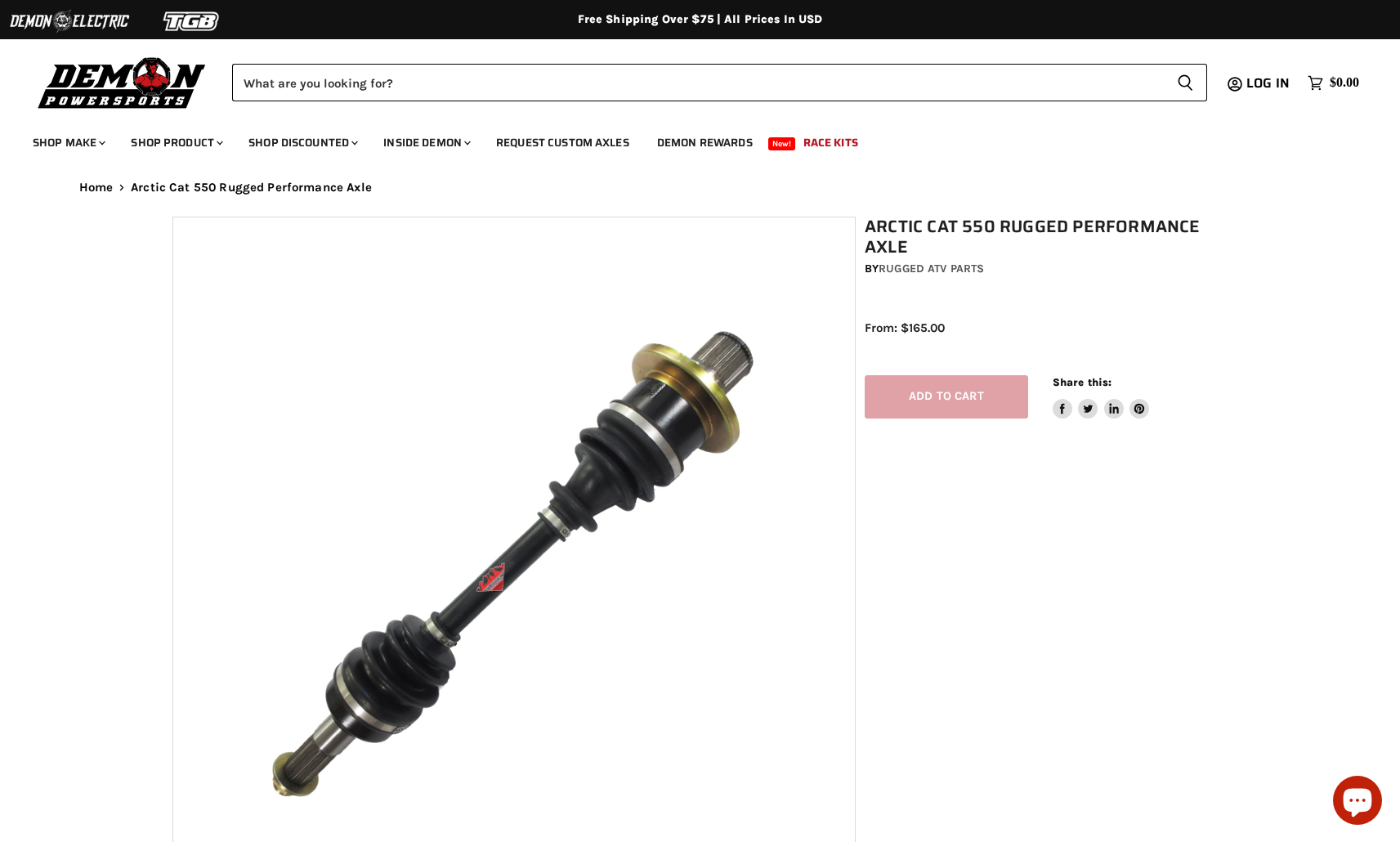 The width and height of the screenshot is (1400, 842). What do you see at coordinates (176, 143) in the screenshot?
I see `a: Shop Product` at bounding box center [176, 143].